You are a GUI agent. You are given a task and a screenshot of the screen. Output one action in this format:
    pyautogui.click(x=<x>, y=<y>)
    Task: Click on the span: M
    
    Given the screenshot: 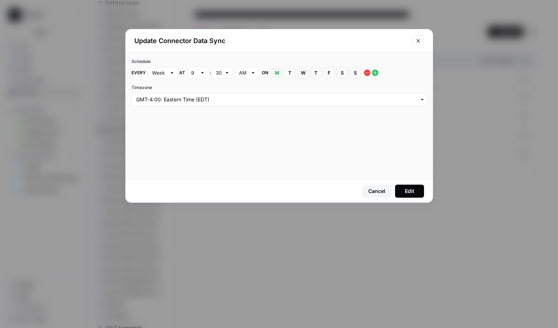 What is the action you would take?
    pyautogui.click(x=277, y=73)
    